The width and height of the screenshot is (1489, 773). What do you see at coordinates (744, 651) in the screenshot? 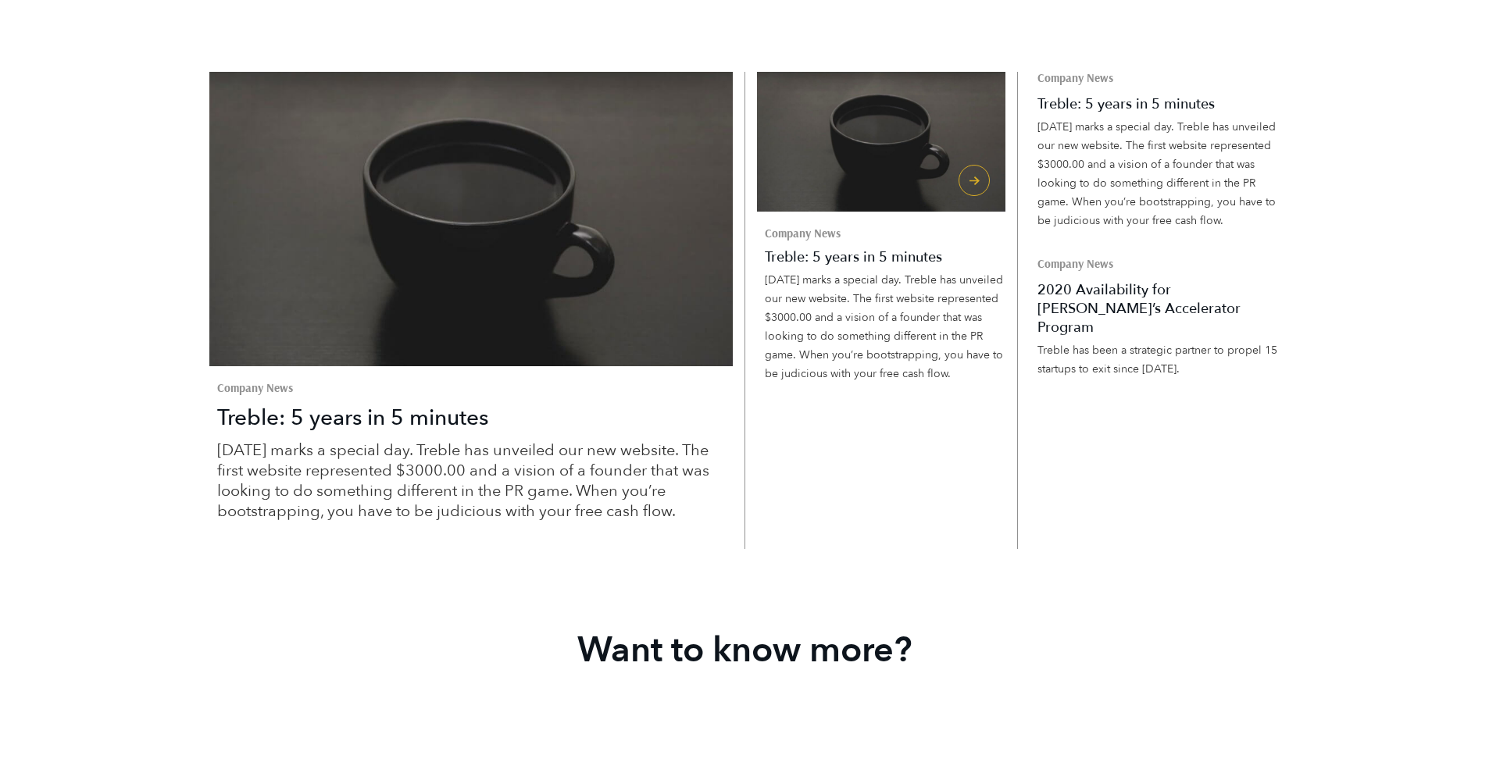
I see `h4: Want to know more?` at bounding box center [744, 651].